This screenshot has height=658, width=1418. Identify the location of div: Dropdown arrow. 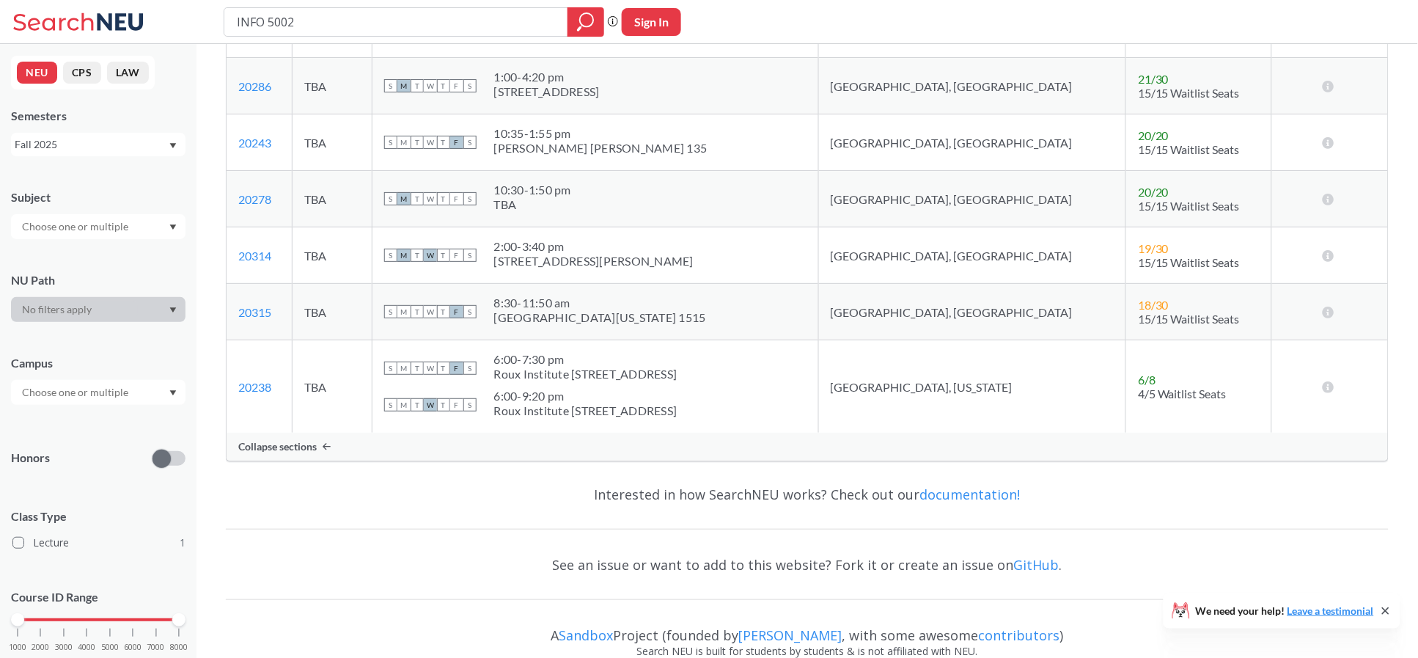
(98, 392).